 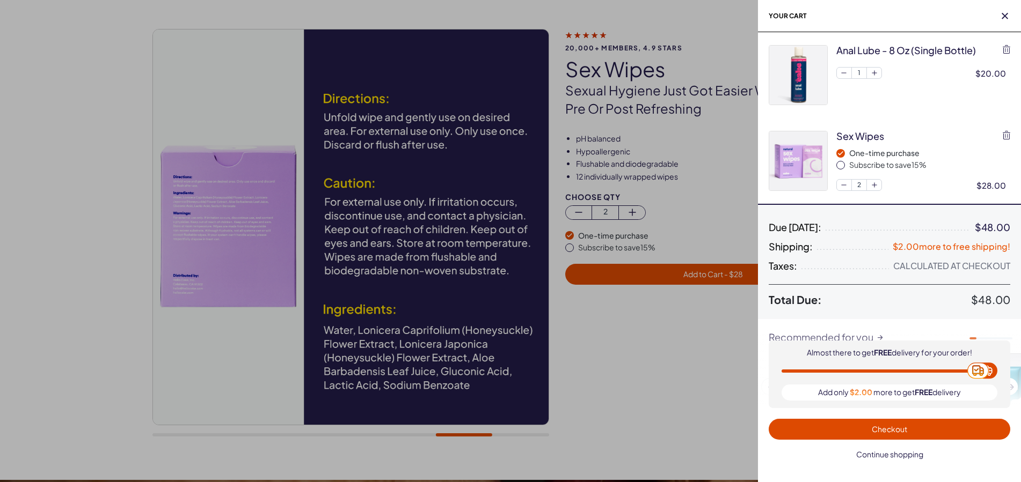 I want to click on div: $48.00, so click(x=992, y=228).